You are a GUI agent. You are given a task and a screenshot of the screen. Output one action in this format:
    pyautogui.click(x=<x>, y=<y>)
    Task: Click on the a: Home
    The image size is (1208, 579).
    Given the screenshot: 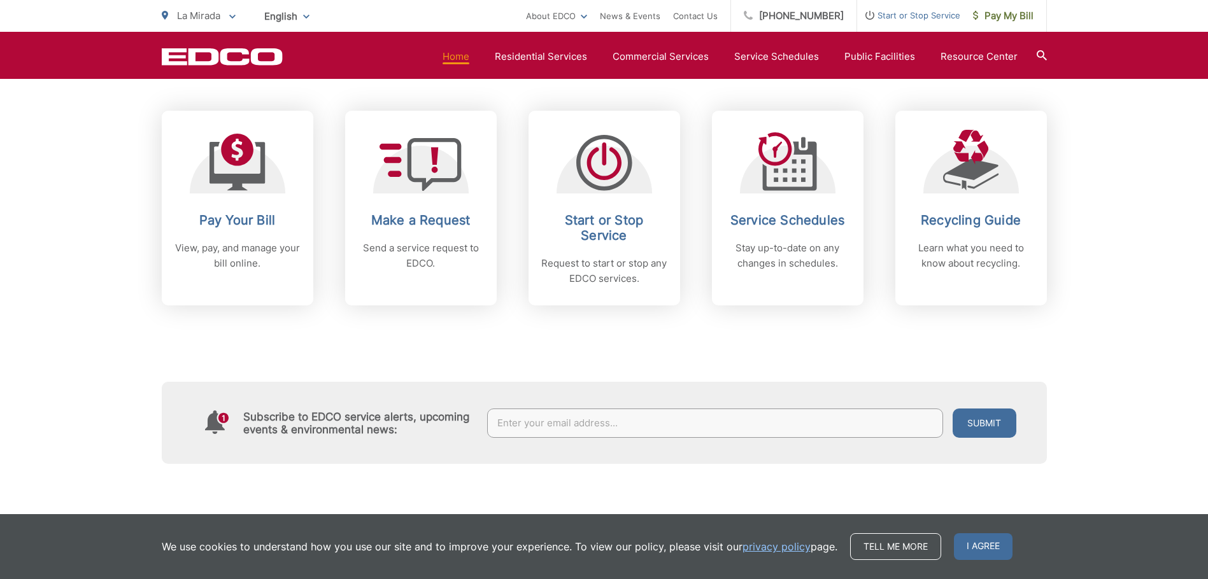 What is the action you would take?
    pyautogui.click(x=456, y=57)
    